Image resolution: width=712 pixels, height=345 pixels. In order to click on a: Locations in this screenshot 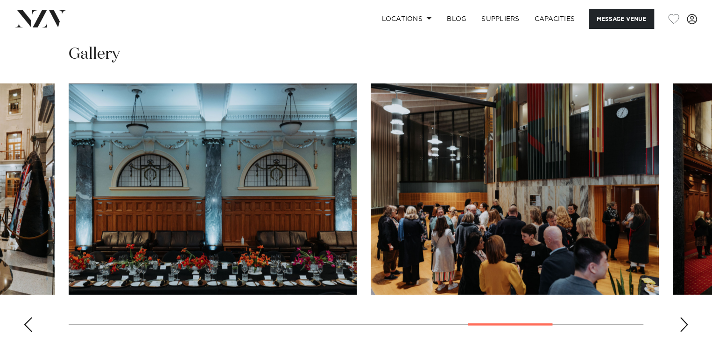, I will do `click(407, 19)`.